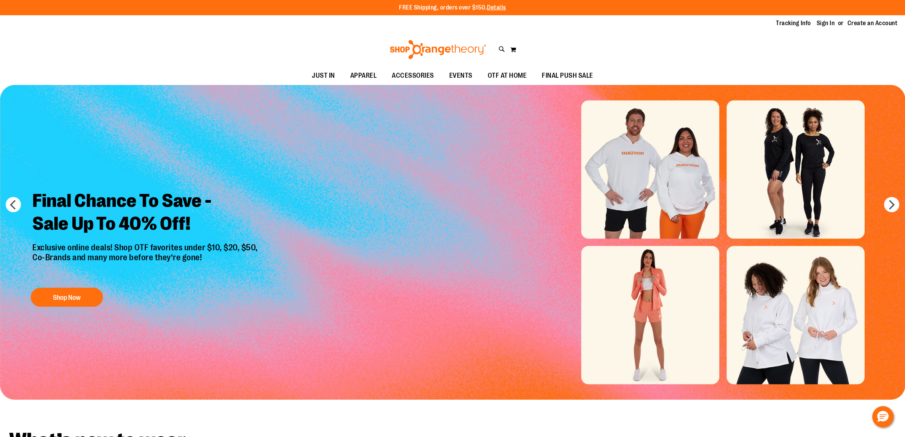 The image size is (905, 437). I want to click on span: EVENTS, so click(461, 75).